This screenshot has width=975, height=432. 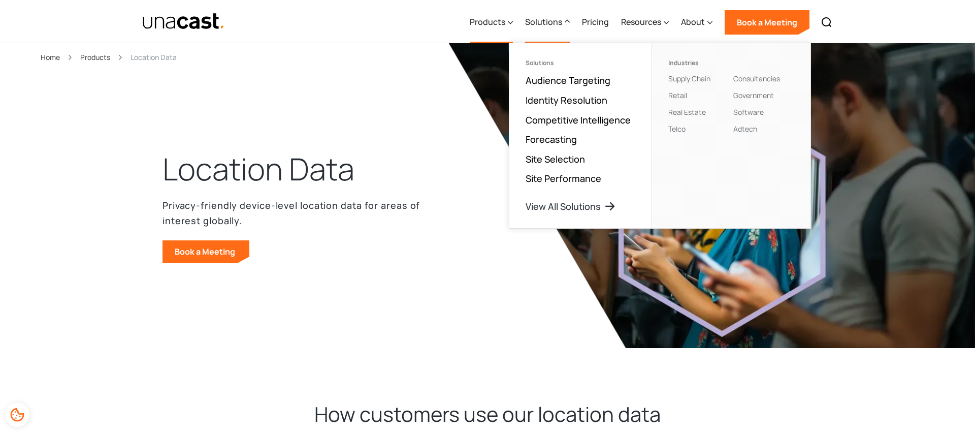 I want to click on a: View All Solutions, so click(x=571, y=206).